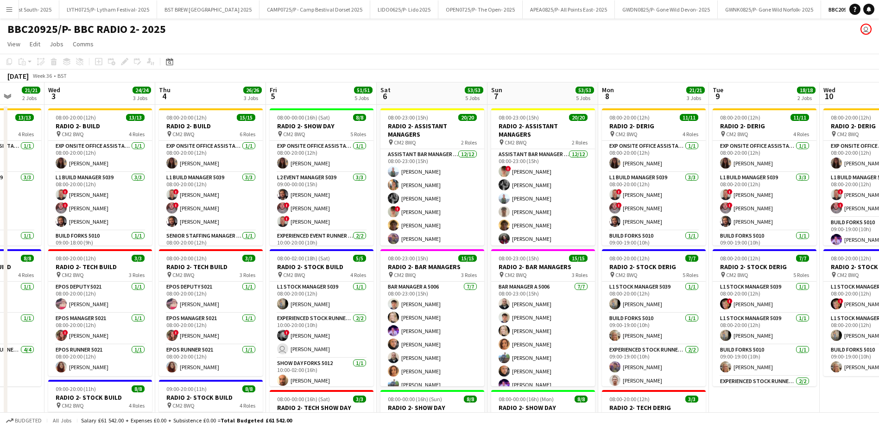  I want to click on h3: RADIO 2- STOCK BUILD, so click(322, 267).